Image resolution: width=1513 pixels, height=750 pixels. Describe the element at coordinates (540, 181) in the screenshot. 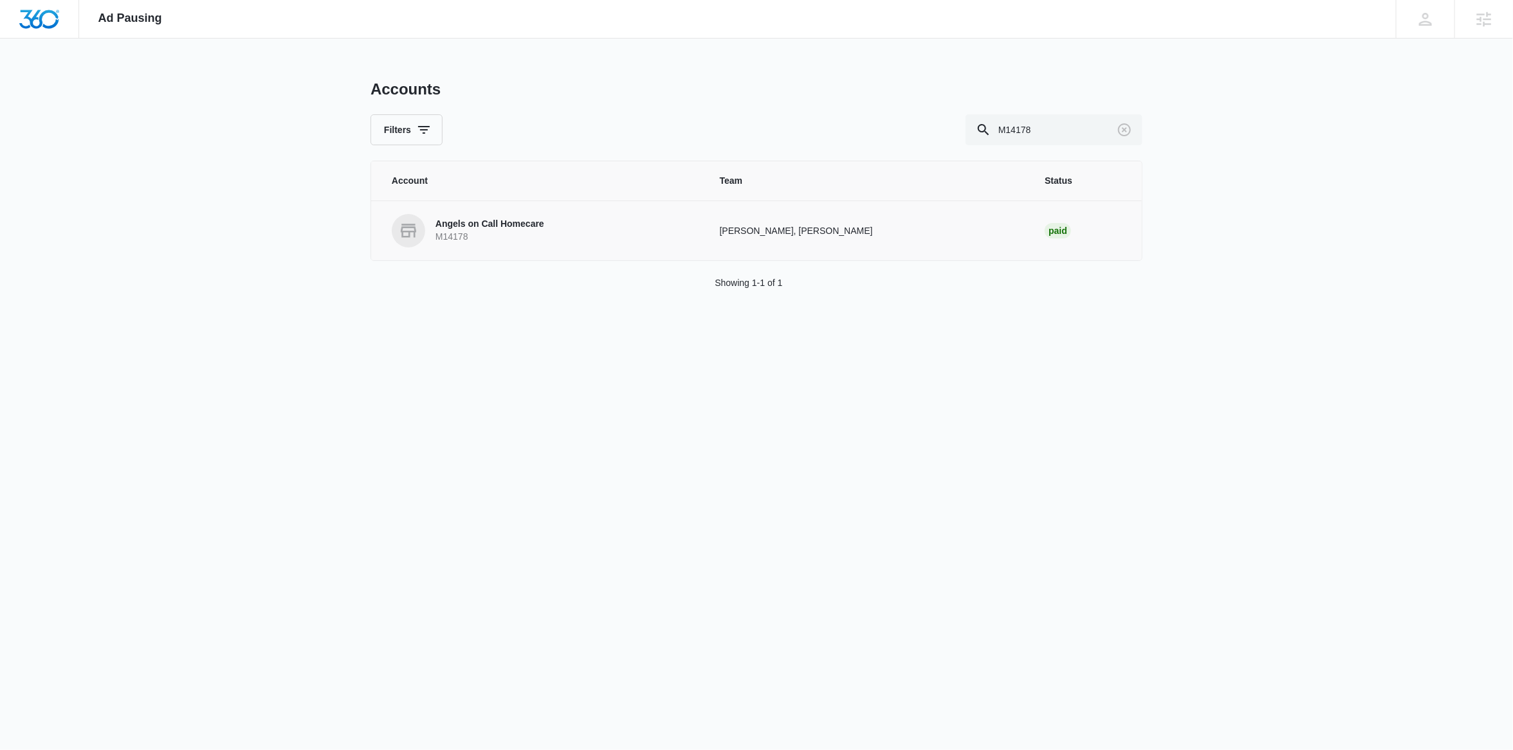

I see `span: Account` at that location.